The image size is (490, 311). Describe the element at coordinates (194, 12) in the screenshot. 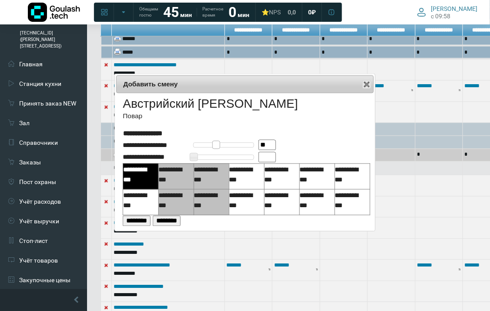

I see `a: Обещаем гостю 45 мин Расчетное время 0 мин` at that location.